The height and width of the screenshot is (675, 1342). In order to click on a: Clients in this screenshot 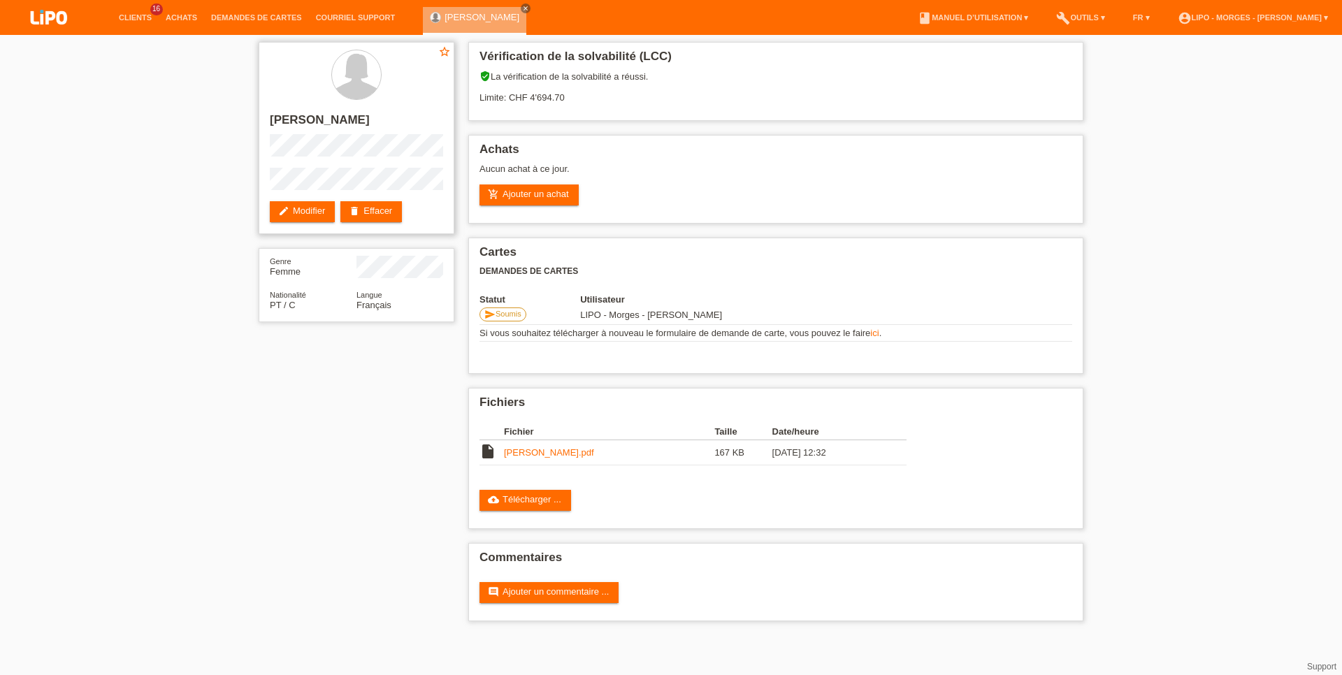, I will do `click(135, 17)`.